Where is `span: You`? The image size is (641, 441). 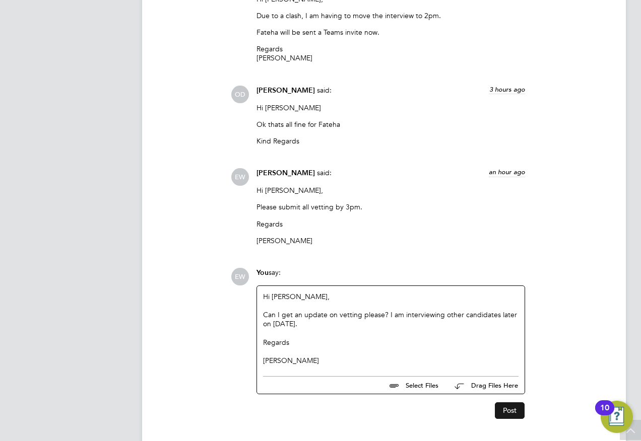
span: You is located at coordinates (263, 273).